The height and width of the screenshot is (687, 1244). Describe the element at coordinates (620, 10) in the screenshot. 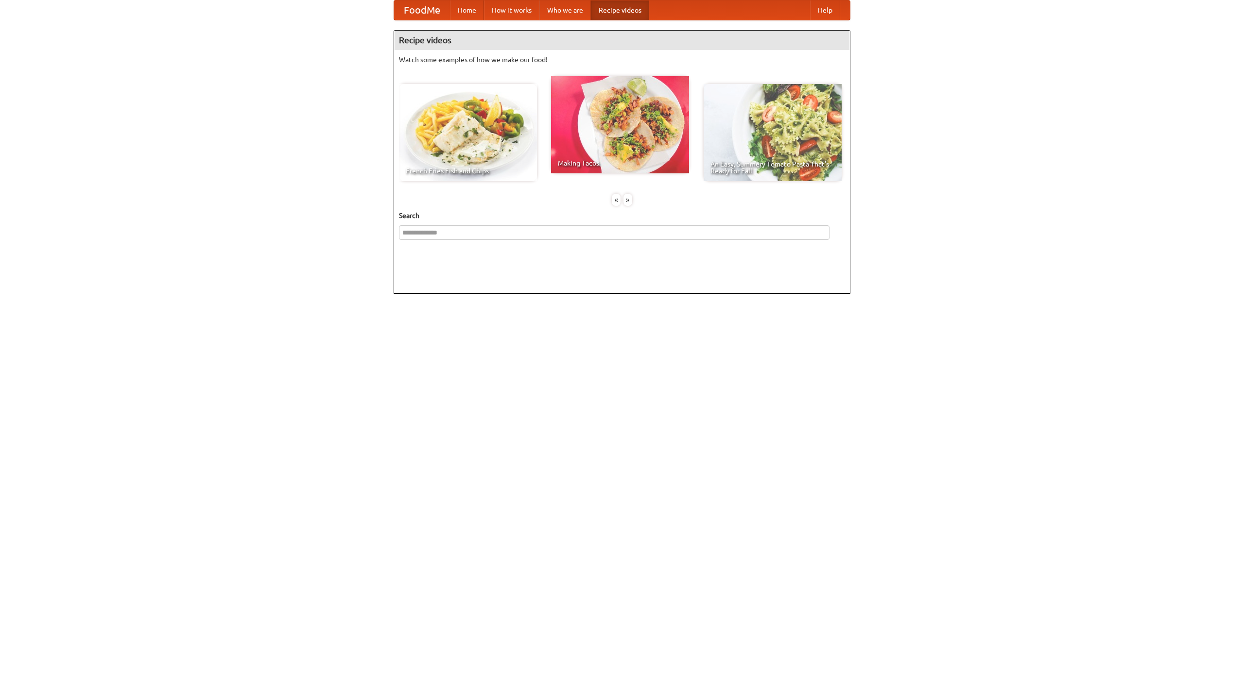

I see `a: Recipe videos` at that location.